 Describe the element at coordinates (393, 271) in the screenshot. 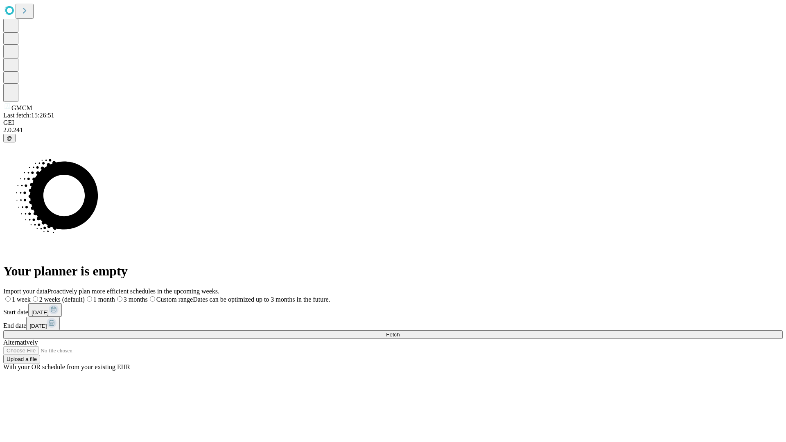

I see `h1: Your planner is empty` at that location.